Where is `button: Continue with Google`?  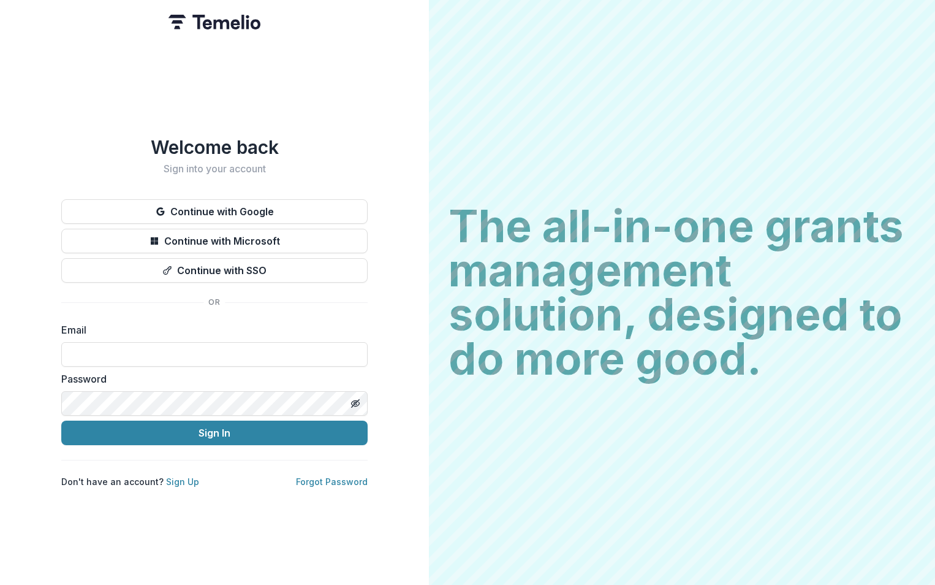
button: Continue with Google is located at coordinates (215, 211).